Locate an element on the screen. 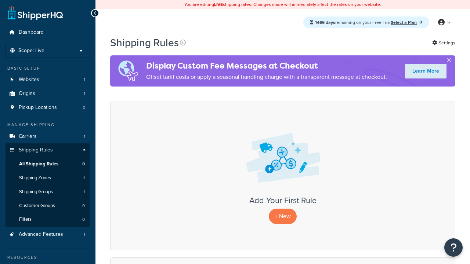 Image resolution: width=470 pixels, height=264 pixels. li: Shipping Groups is located at coordinates (48, 192).